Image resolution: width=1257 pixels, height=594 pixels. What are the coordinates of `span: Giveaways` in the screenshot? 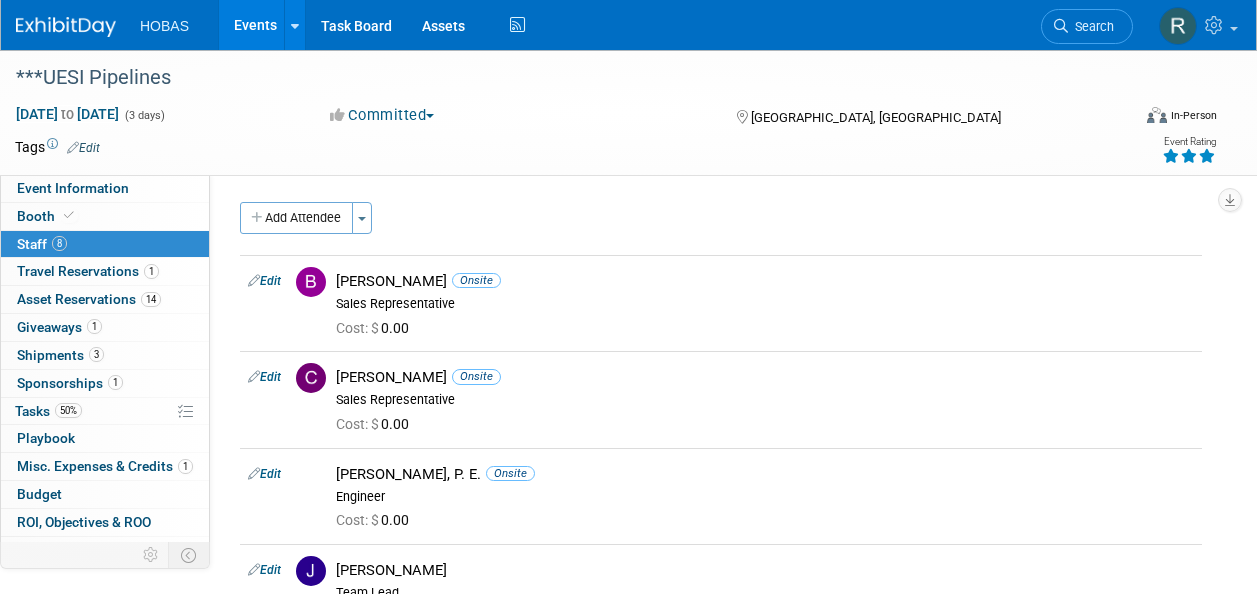 It's located at (59, 327).